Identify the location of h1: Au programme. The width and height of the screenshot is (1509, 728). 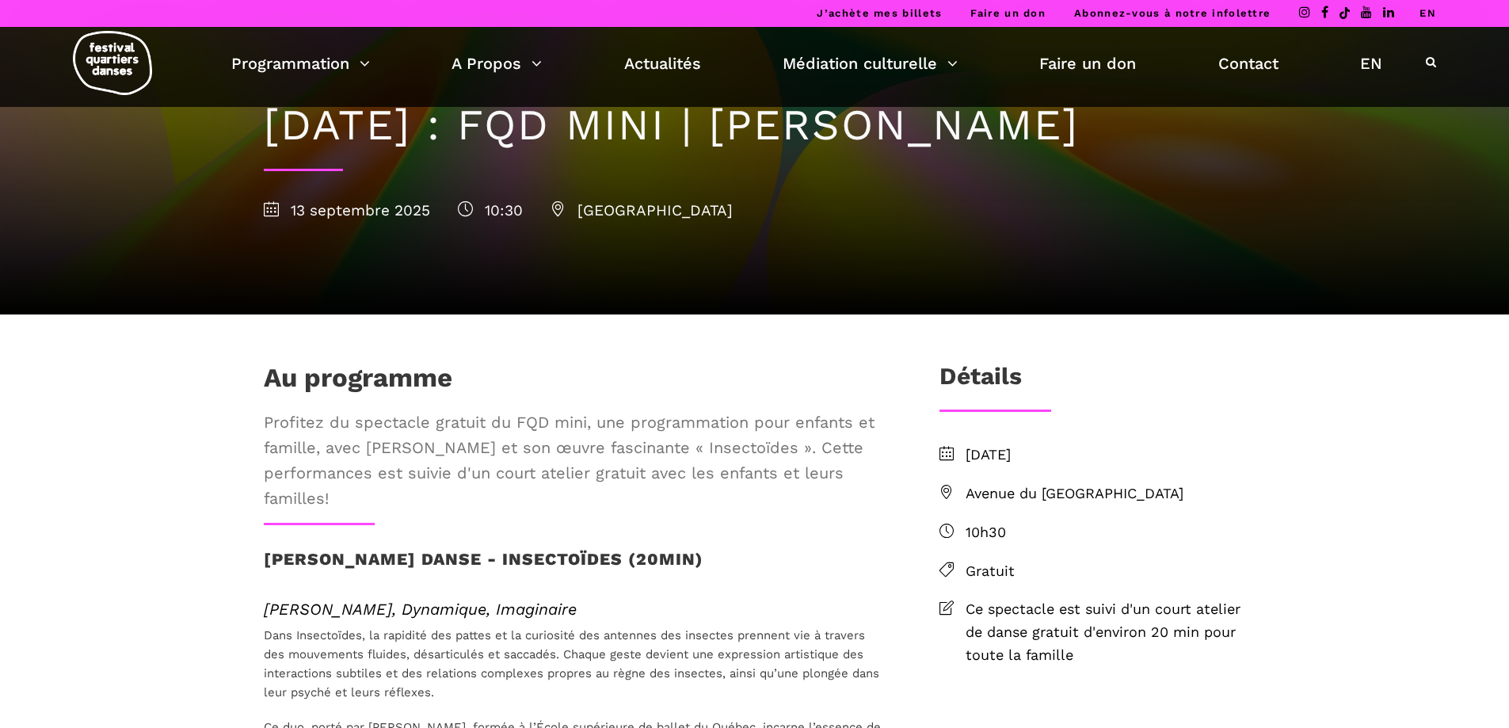
(358, 382).